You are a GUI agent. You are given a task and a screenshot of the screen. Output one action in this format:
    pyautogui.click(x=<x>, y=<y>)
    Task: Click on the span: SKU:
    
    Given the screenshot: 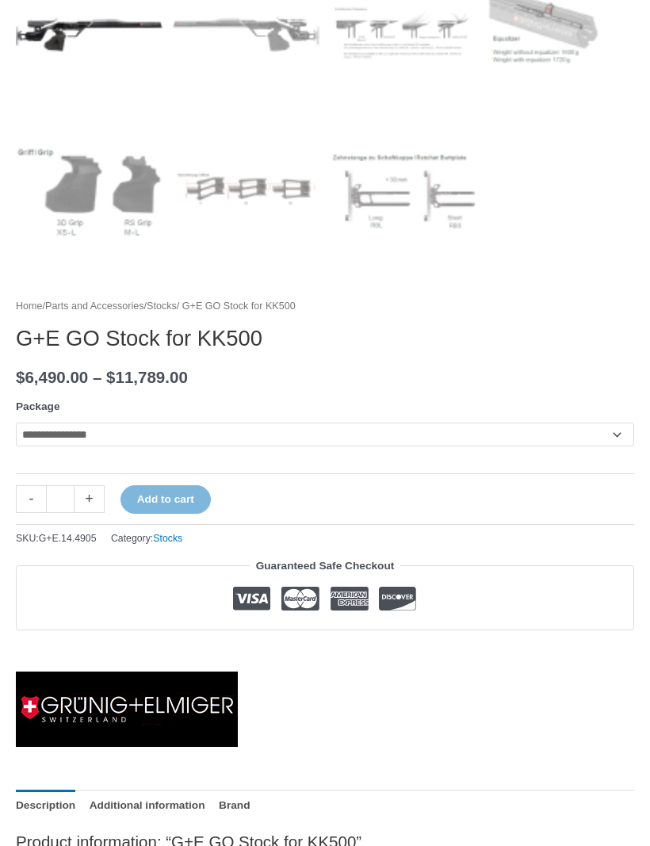 What is the action you would take?
    pyautogui.click(x=56, y=539)
    